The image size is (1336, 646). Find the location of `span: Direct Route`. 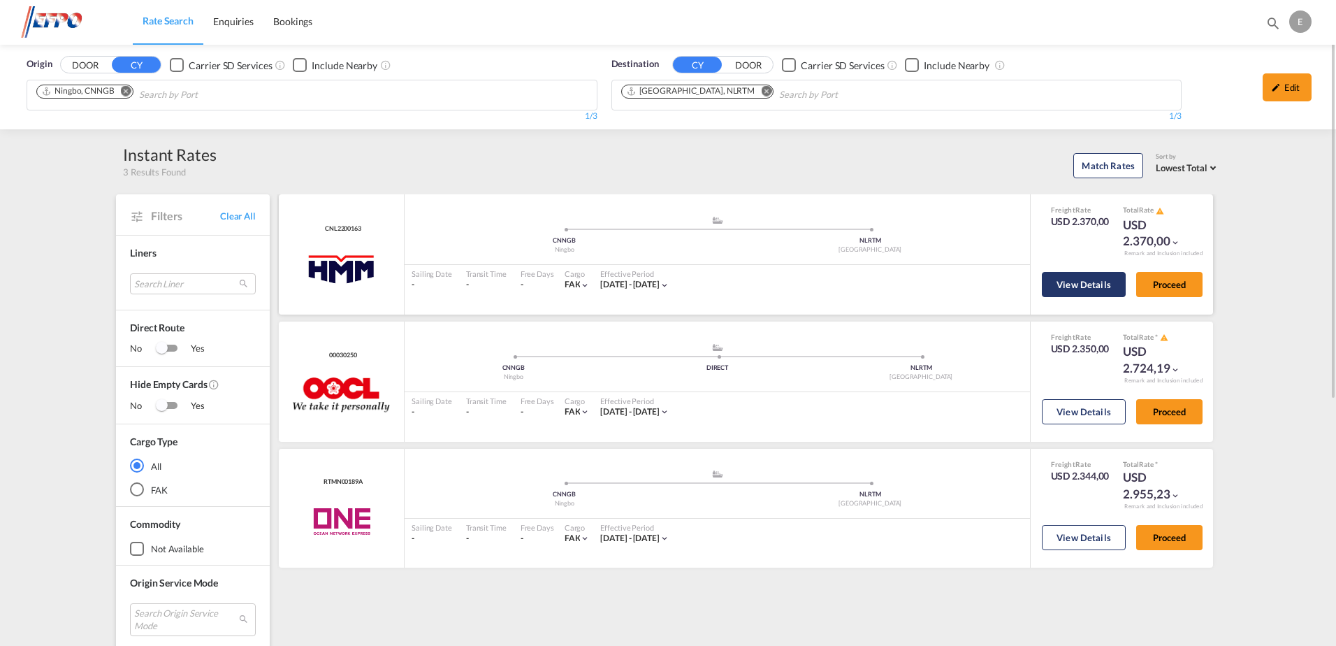

span: Direct Route is located at coordinates (193, 331).